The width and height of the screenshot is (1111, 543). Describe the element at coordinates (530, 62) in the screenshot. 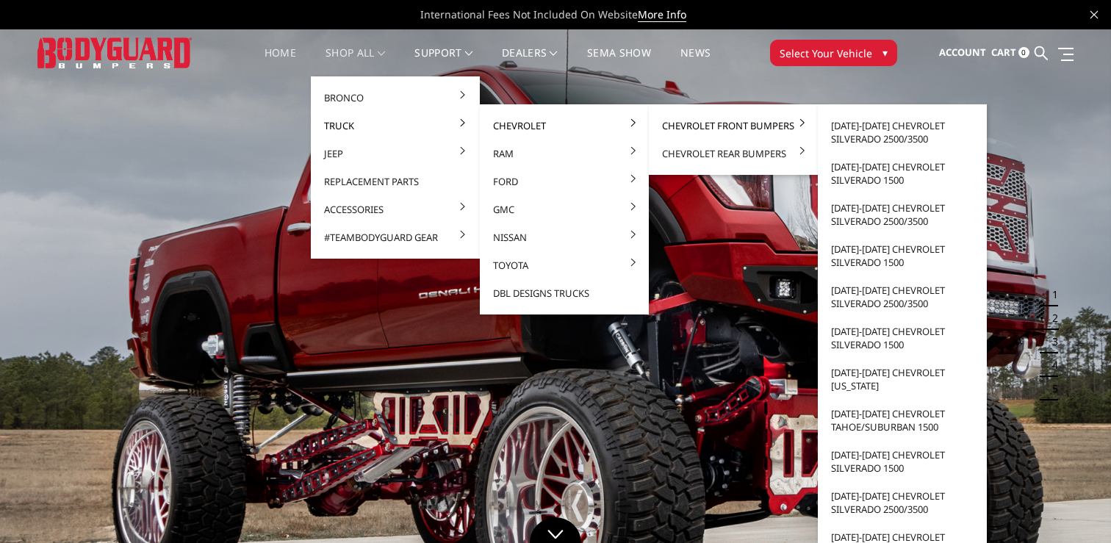

I see `a: Dealers` at that location.